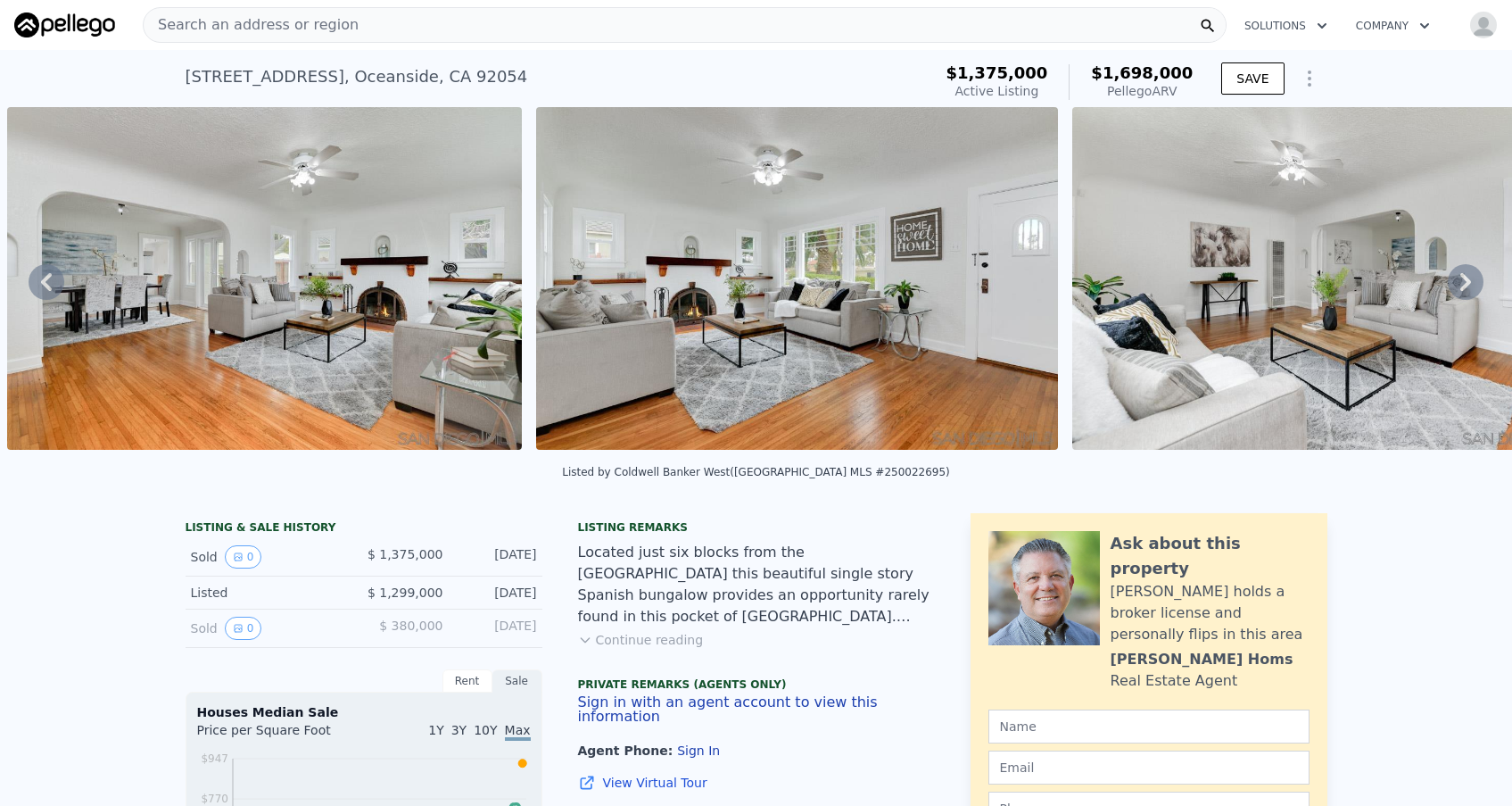  What do you see at coordinates (406, 554) in the screenshot?
I see `span: $ 1,375,000` at bounding box center [406, 554].